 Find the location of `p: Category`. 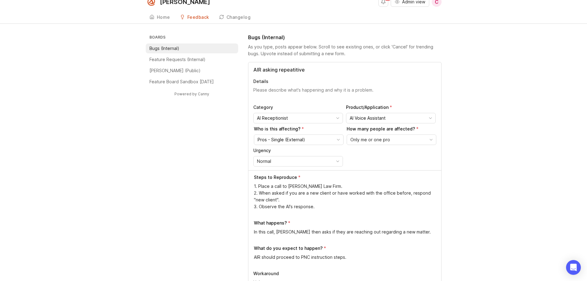

p: Category is located at coordinates (298, 107).